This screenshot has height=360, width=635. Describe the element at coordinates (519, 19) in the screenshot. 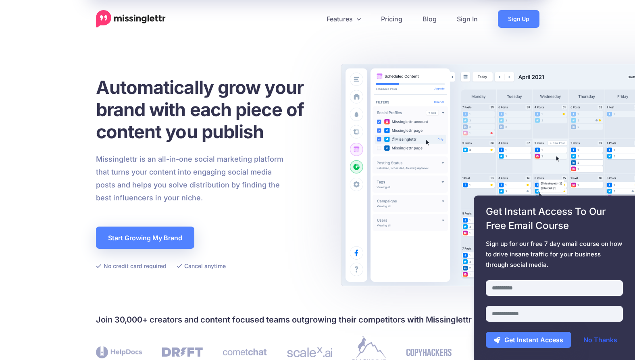

I see `a: Sign Up` at that location.